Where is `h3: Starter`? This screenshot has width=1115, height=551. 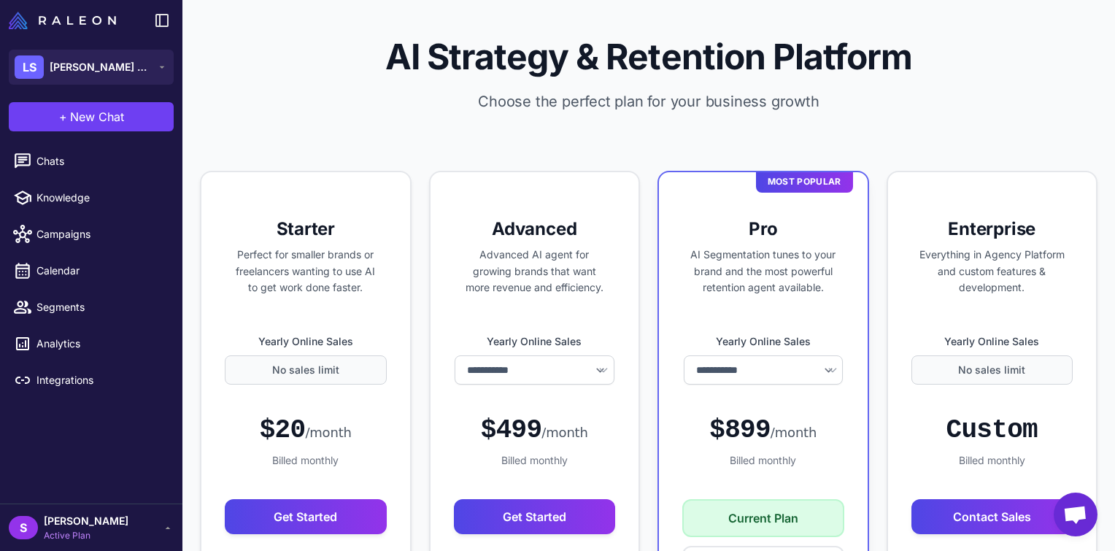
h3: Starter is located at coordinates (306, 229).